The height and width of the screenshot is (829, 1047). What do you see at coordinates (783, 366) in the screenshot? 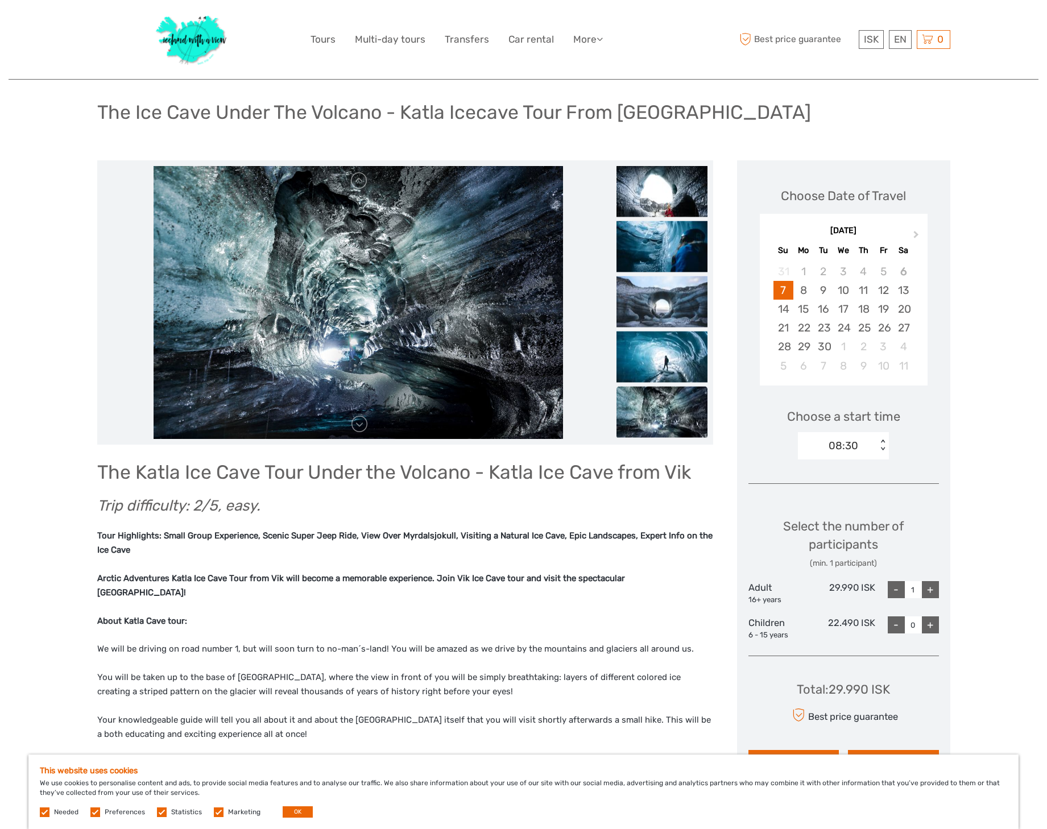
I see `div: Choose Sunday, October 5th, 2025` at bounding box center [783, 366].